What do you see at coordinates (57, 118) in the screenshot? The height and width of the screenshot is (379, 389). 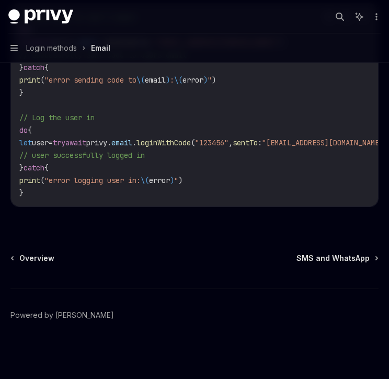 I see `span: // Log the user in` at bounding box center [57, 118].